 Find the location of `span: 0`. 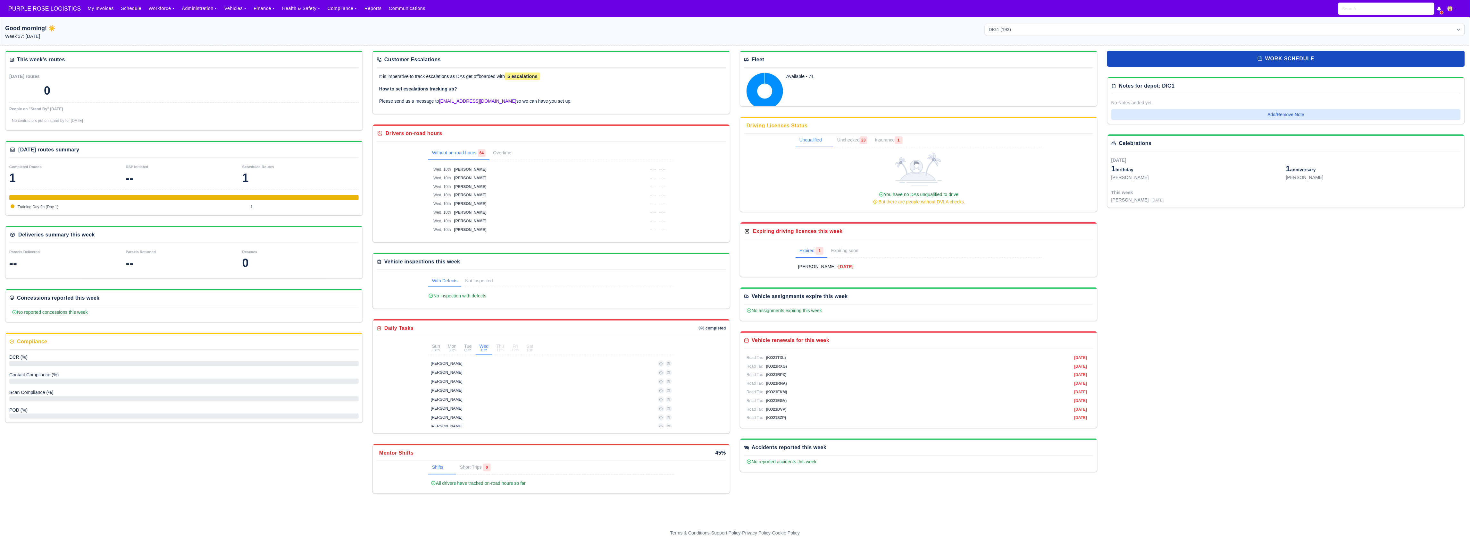

span: 0 is located at coordinates (487, 467).